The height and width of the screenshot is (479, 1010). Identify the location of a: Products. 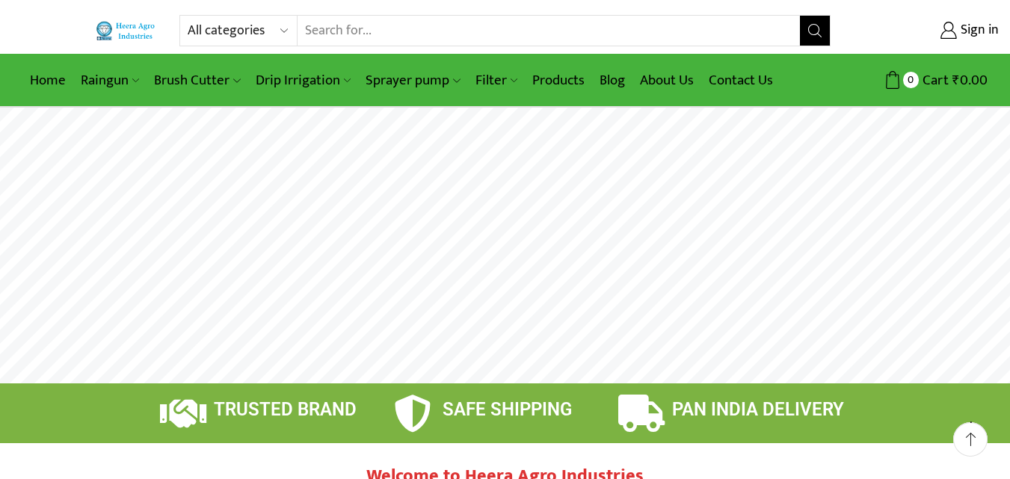
(558, 80).